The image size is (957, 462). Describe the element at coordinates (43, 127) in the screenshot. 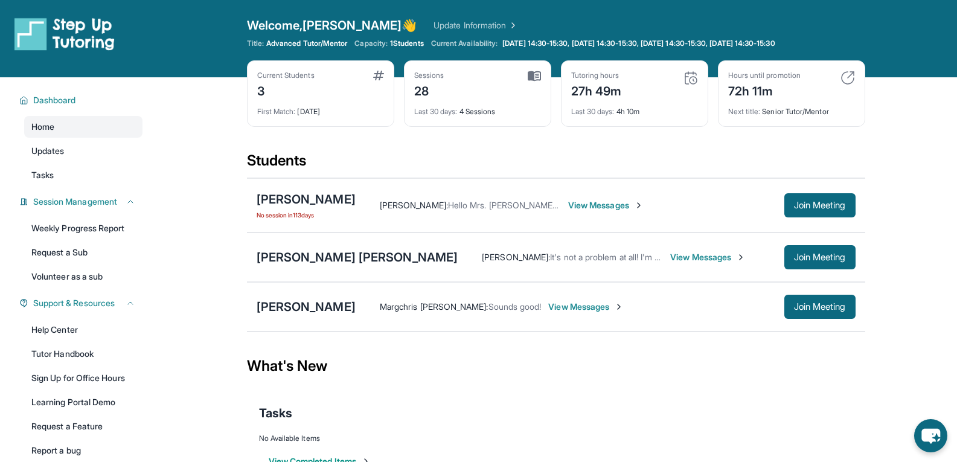

I see `span: Home` at that location.